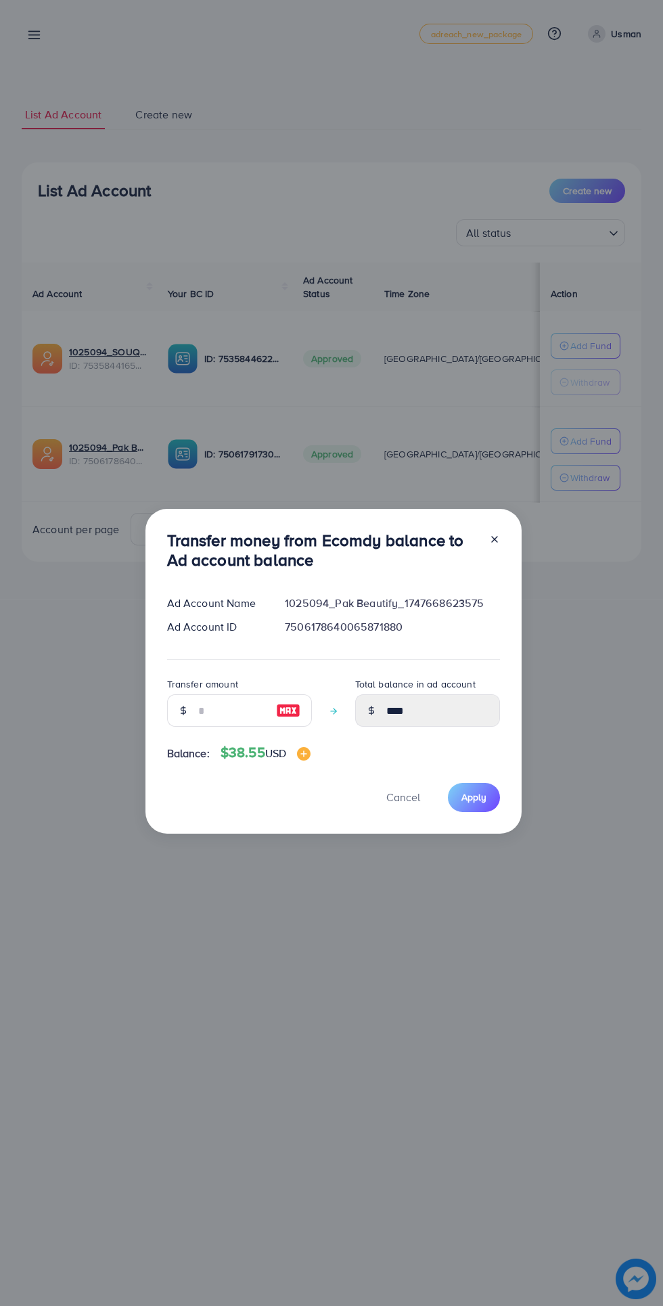 This screenshot has width=663, height=1306. Describe the element at coordinates (265, 753) in the screenshot. I see `h4: $38.55` at that location.